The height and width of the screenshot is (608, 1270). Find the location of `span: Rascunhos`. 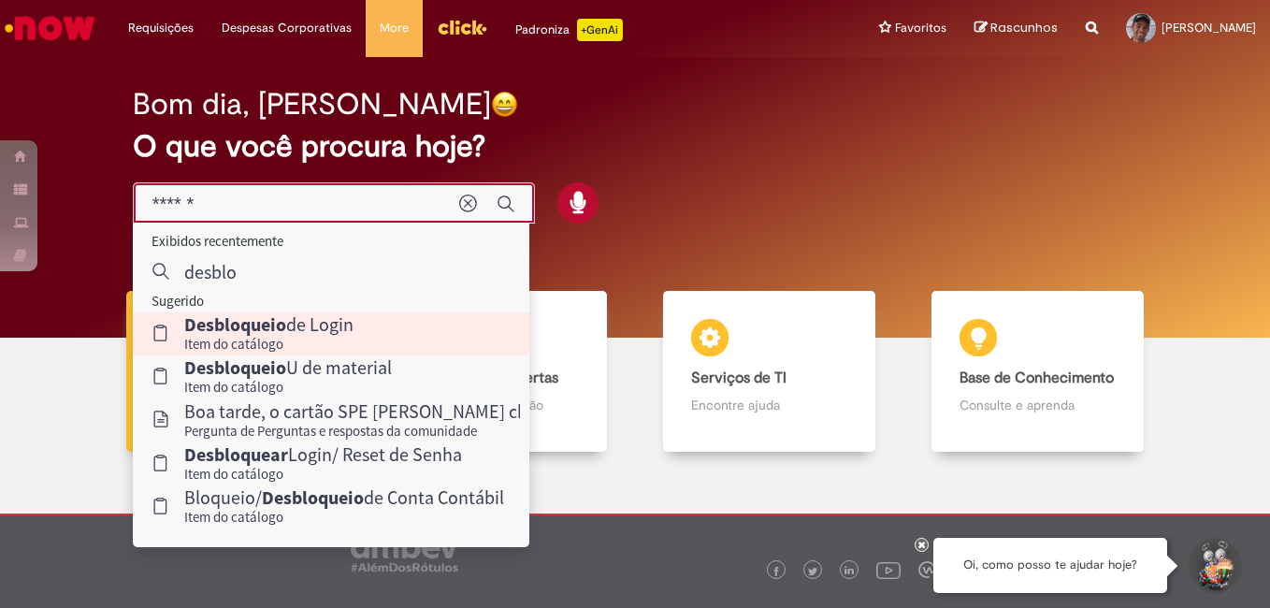

span: Rascunhos is located at coordinates (1024, 27).